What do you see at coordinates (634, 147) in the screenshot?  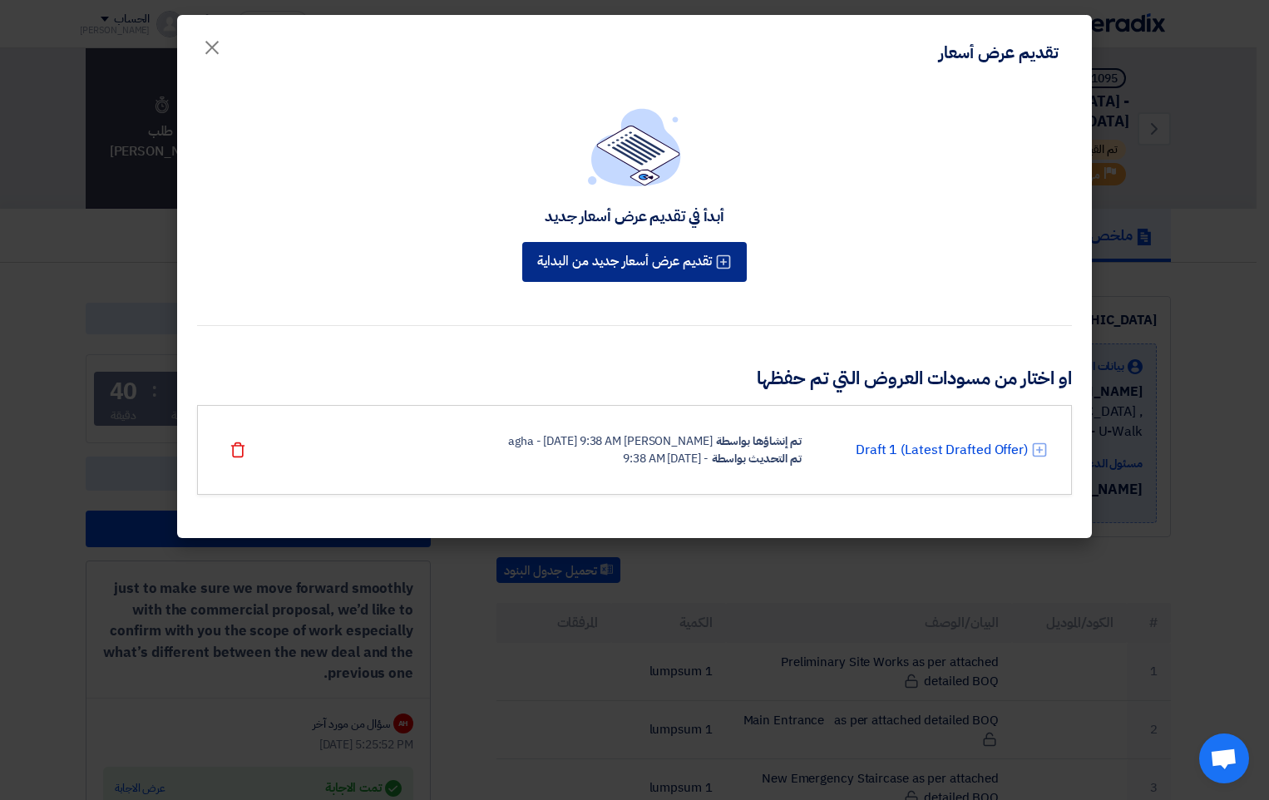 I see `img: empty_state_list.svg` at bounding box center [634, 147].